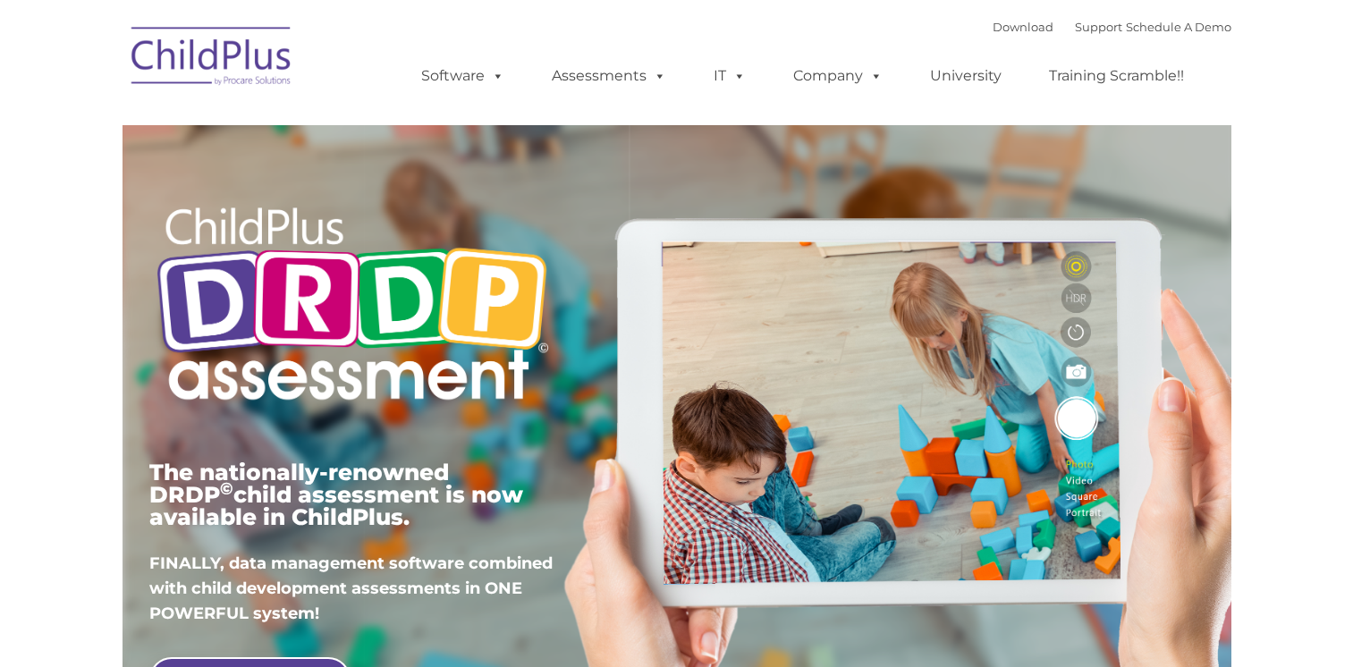  I want to click on a: University, so click(966, 76).